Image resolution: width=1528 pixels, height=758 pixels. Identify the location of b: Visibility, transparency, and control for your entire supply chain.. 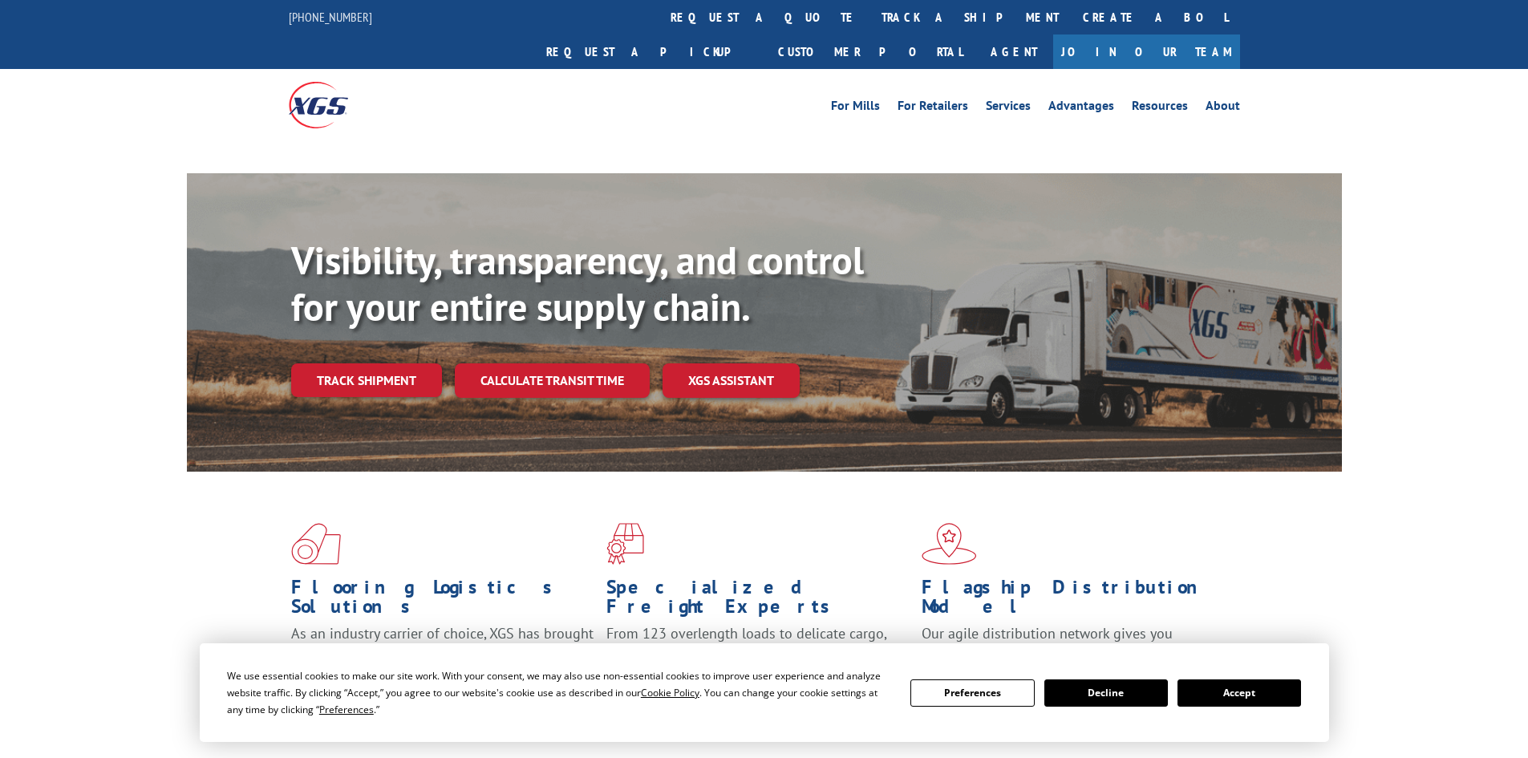
(578, 283).